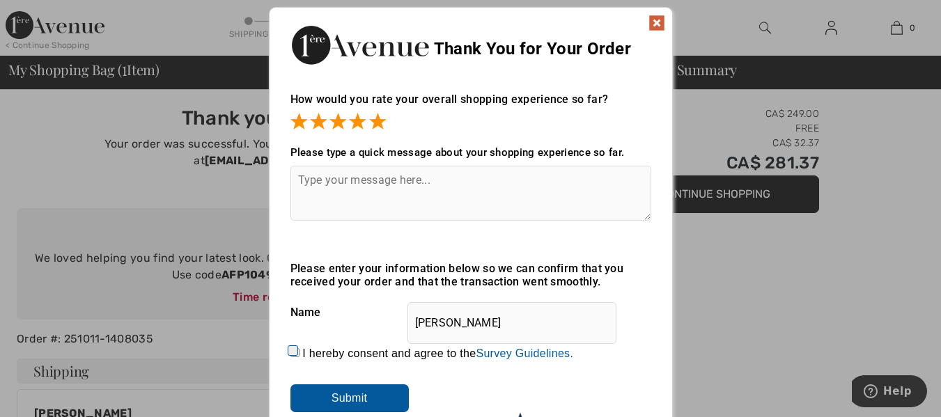 This screenshot has width=941, height=417. Describe the element at coordinates (471, 313) in the screenshot. I see `div: Name` at that location.